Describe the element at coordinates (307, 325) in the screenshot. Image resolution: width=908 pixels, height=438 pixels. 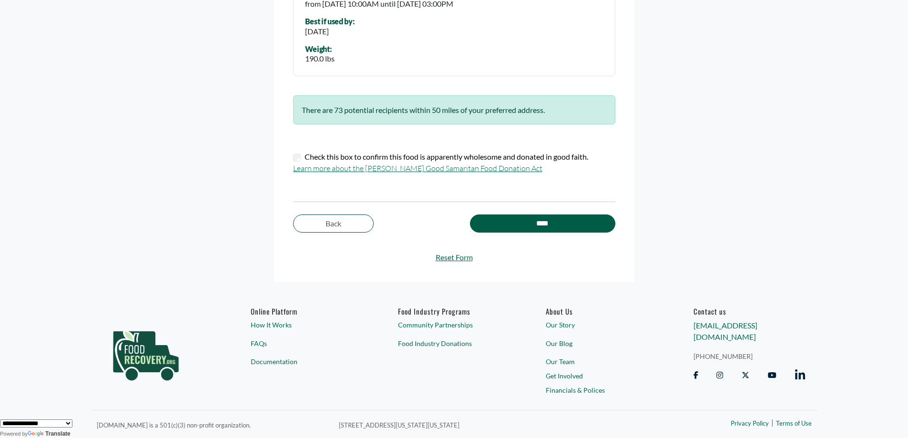
I see `a: How It Works` at that location.